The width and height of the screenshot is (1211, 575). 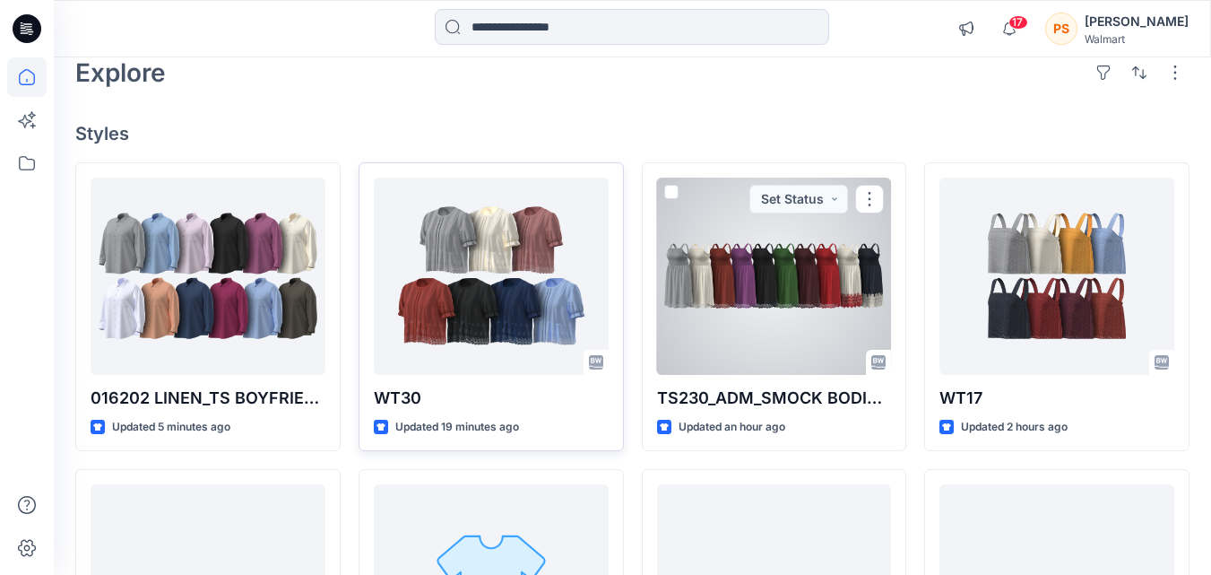 I want to click on p: WT17, so click(x=1057, y=398).